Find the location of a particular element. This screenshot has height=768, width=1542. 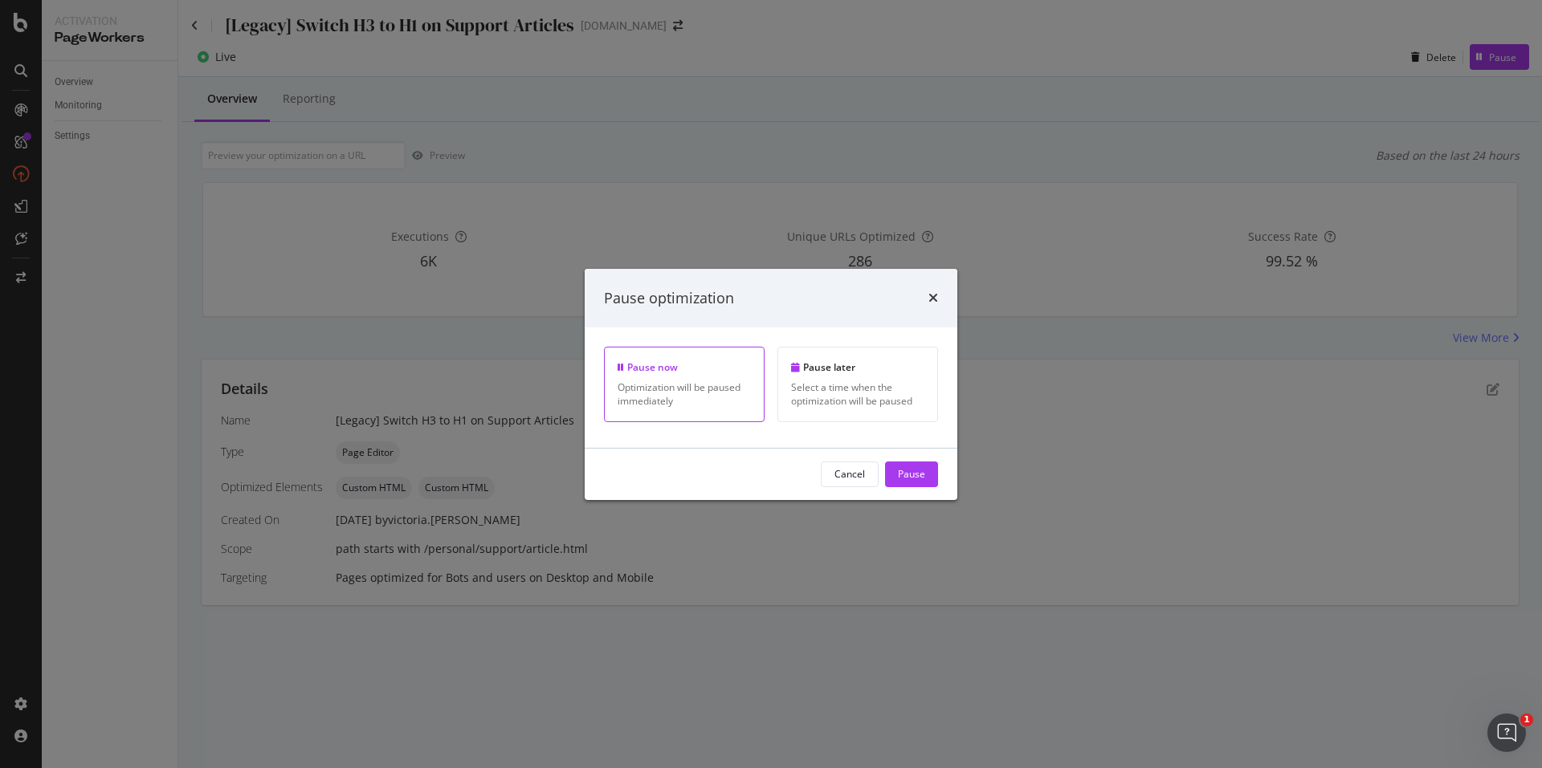

button: Pause is located at coordinates (911, 475).